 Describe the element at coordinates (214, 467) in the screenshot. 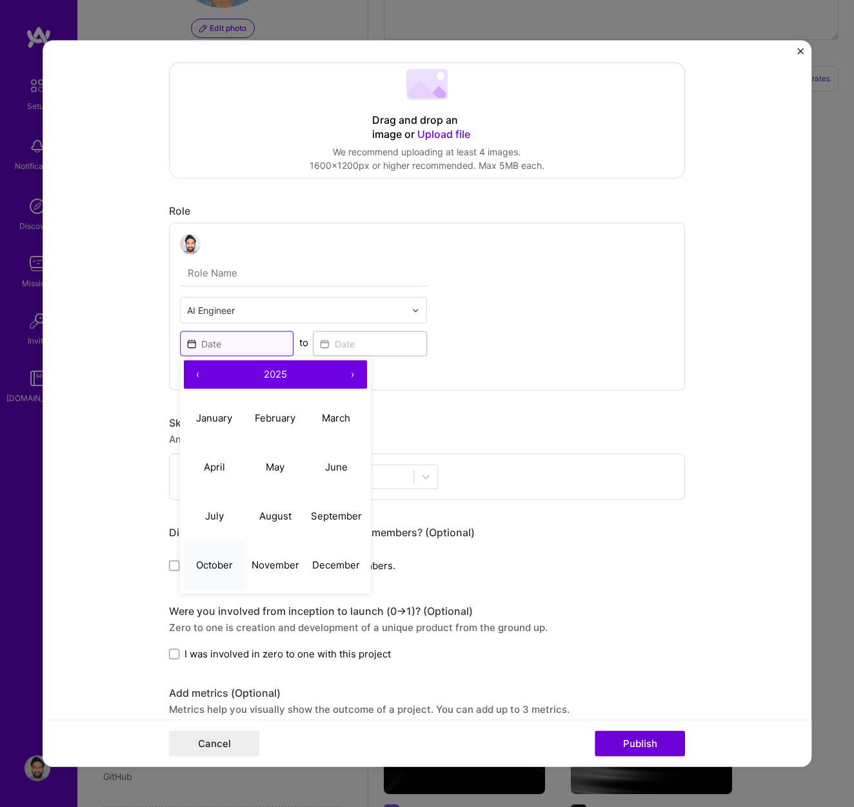

I see `button: April 2025` at that location.